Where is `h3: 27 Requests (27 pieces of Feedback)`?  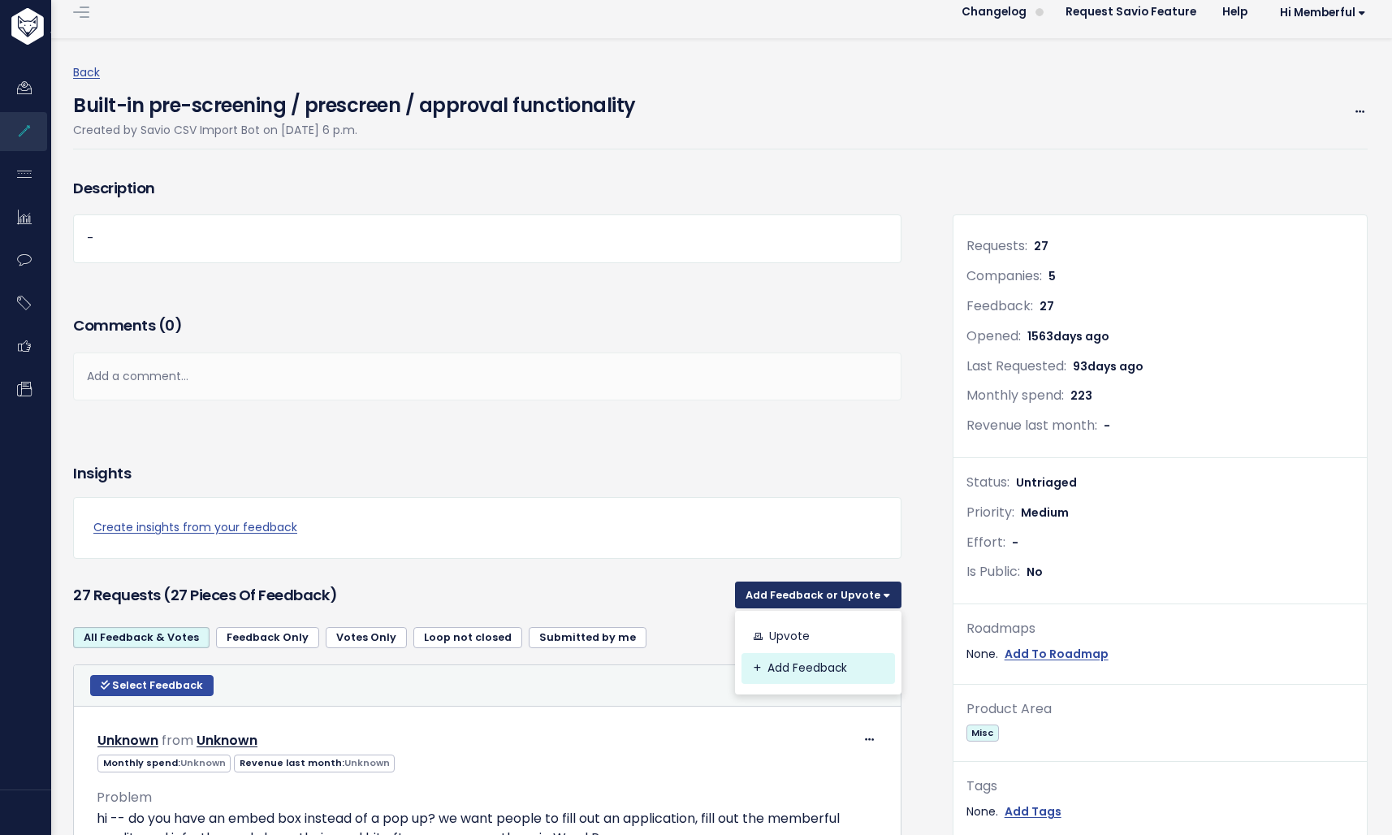 h3: 27 Requests (27 pieces of Feedback) is located at coordinates (400, 595).